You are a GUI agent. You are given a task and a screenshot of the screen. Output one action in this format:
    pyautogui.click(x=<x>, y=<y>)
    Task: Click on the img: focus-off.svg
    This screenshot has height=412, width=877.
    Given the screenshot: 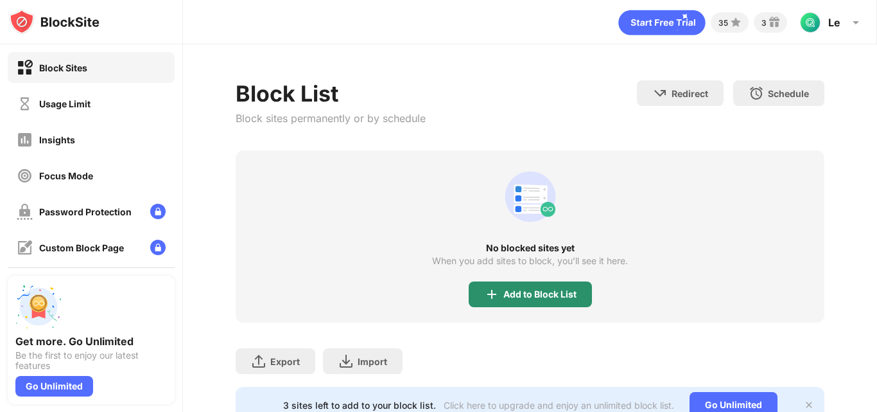 What is the action you would take?
    pyautogui.click(x=24, y=175)
    